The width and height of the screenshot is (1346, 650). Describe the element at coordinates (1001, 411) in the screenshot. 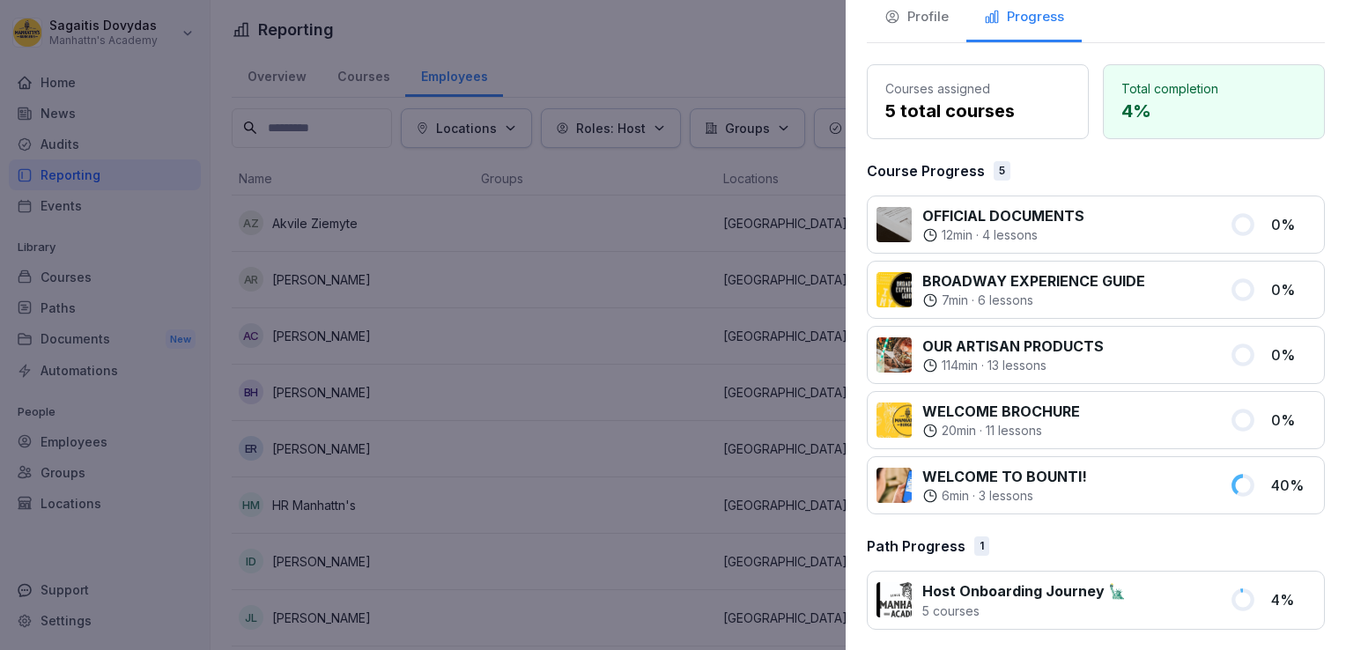

I see `p: WELCOME BROCHURE` at that location.